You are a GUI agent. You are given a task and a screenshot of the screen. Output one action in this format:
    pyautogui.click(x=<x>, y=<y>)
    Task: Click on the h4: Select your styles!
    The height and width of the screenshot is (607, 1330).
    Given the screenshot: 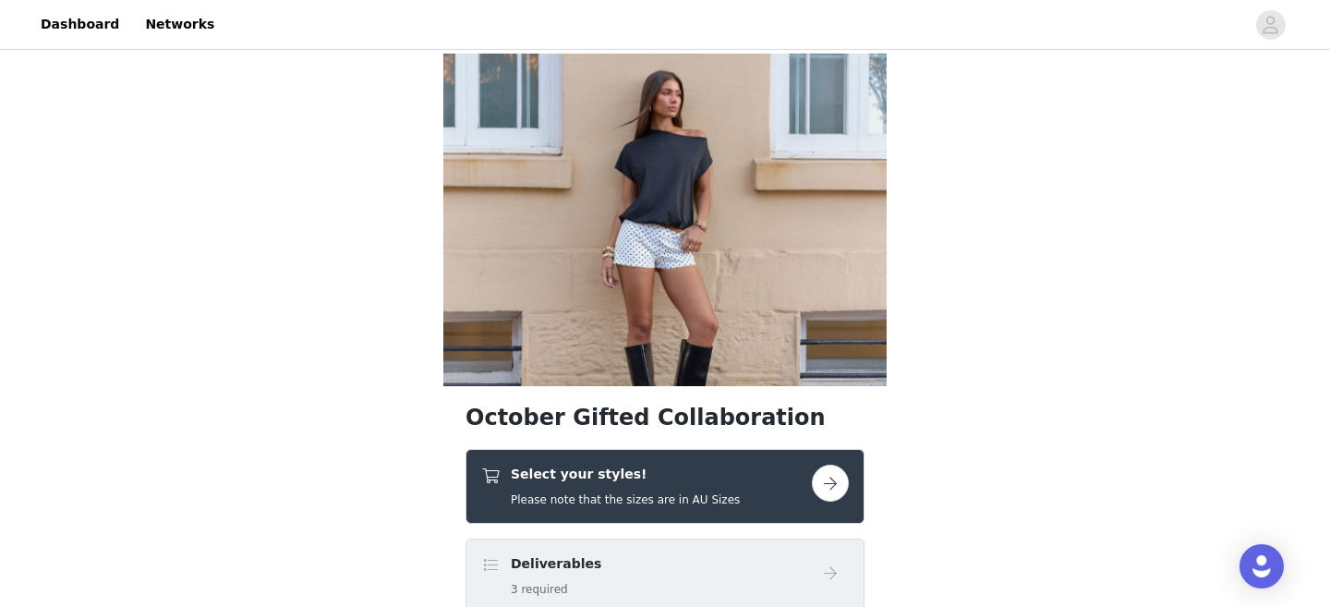 What is the action you would take?
    pyautogui.click(x=625, y=474)
    